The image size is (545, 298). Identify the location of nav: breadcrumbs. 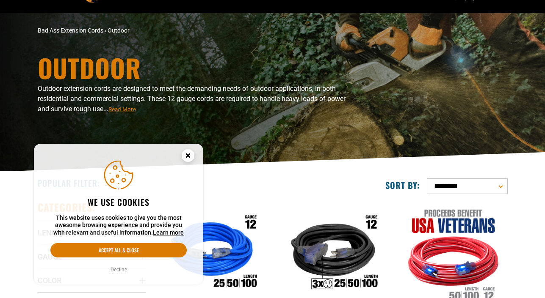
(192, 30).